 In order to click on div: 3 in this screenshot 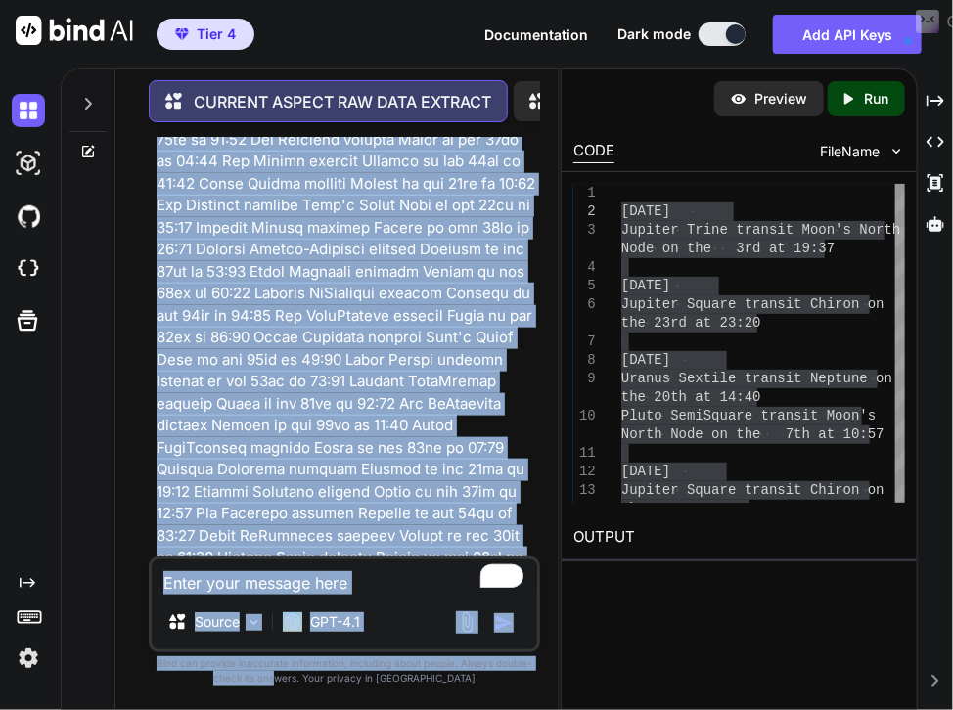, I will do `click(584, 230)`.